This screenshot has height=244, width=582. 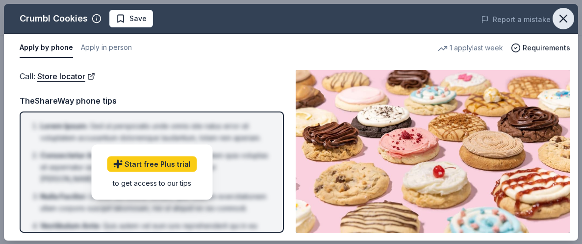 I want to click on li: Sed ut perspiciatis unde omnis iste natus error sit voluptatem accusantium doloremque laudantium,..., so click(x=154, y=132).